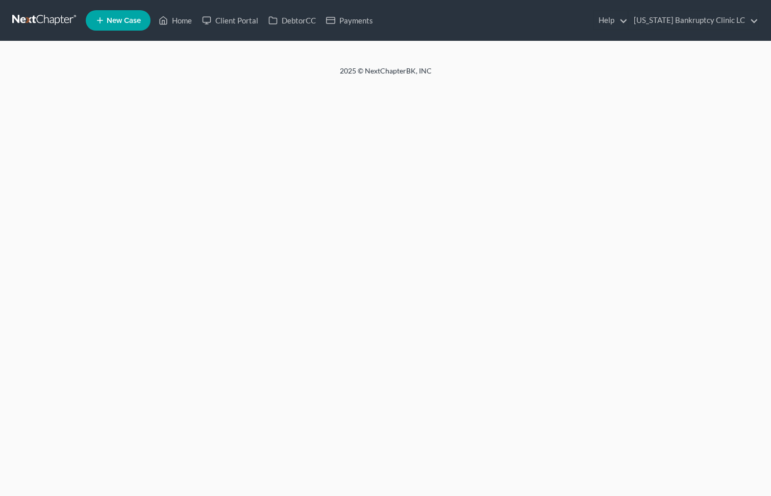  What do you see at coordinates (175, 20) in the screenshot?
I see `a: Home` at bounding box center [175, 20].